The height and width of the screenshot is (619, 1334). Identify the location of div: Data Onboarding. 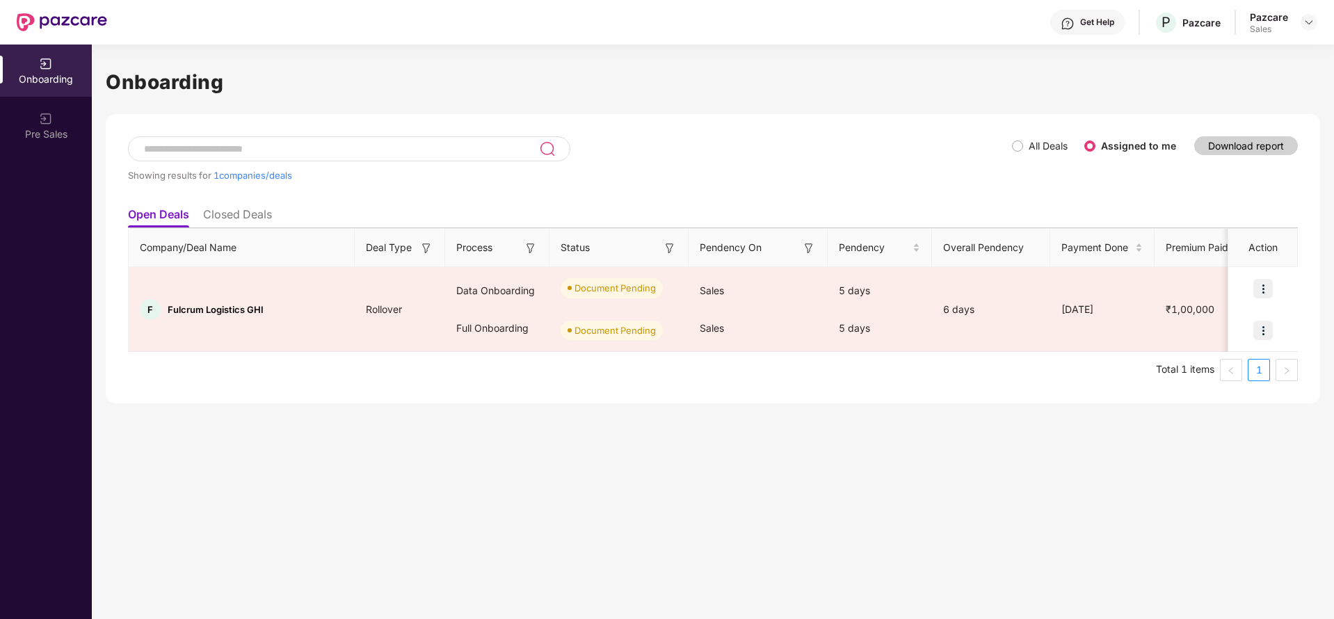
(497, 291).